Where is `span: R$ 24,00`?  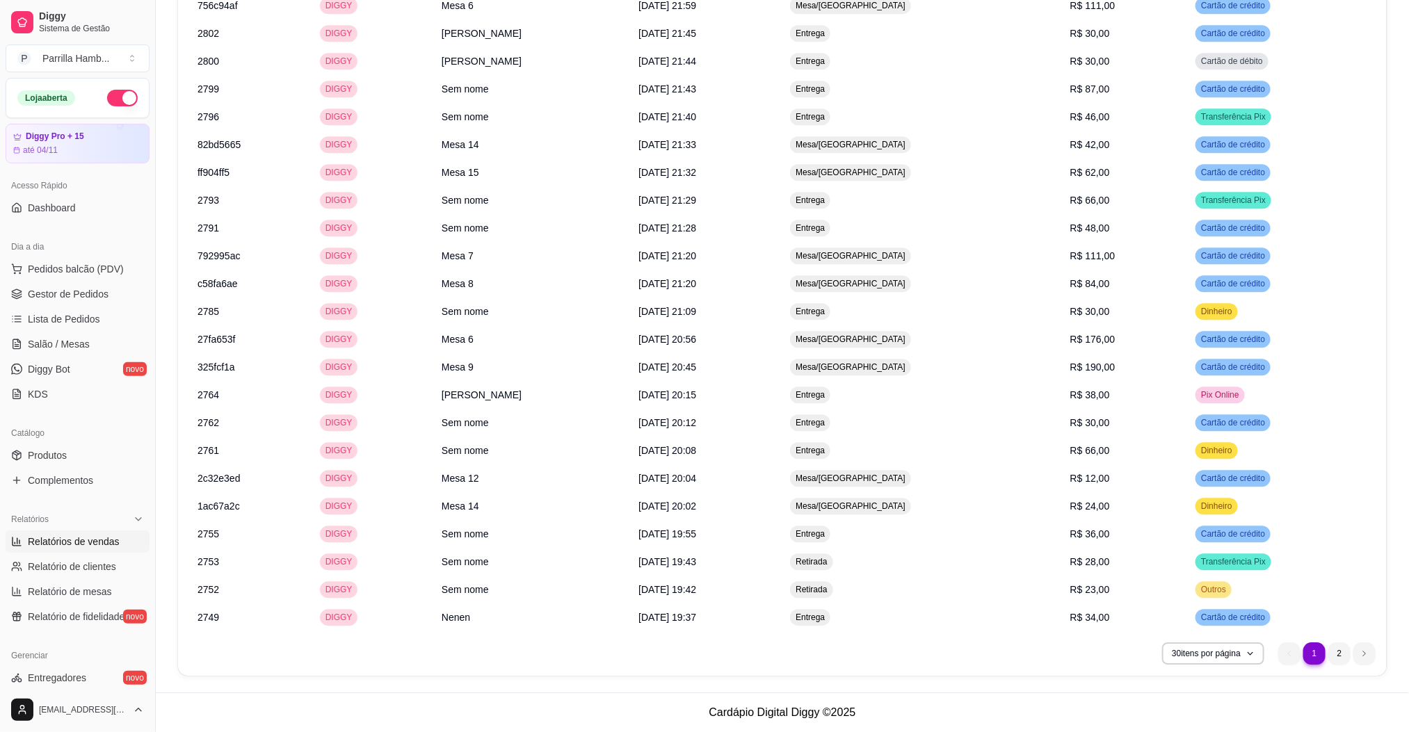 span: R$ 24,00 is located at coordinates (1089, 506).